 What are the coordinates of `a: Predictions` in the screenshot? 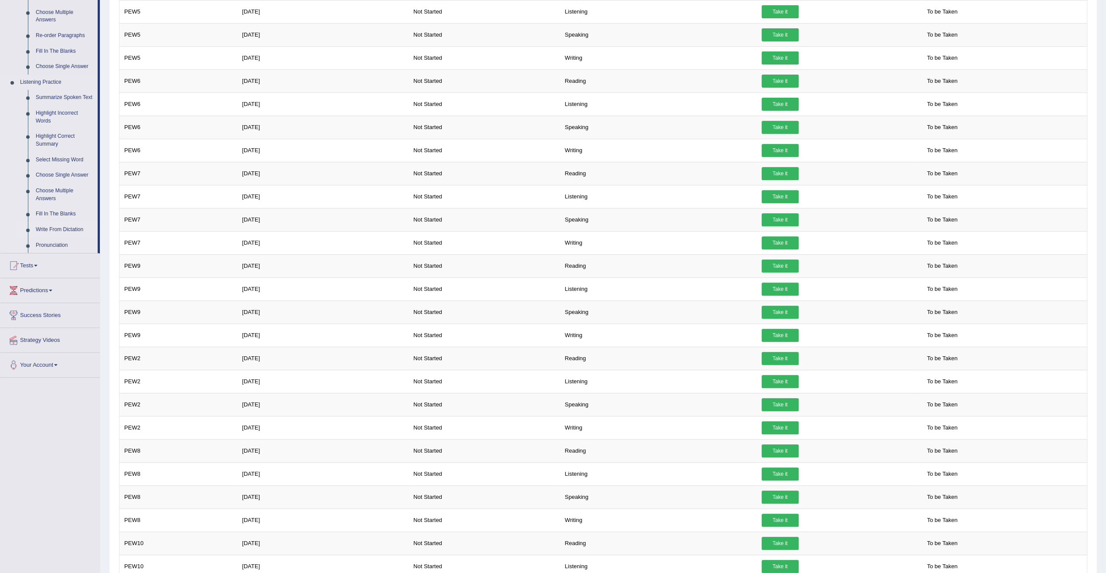 It's located at (50, 289).